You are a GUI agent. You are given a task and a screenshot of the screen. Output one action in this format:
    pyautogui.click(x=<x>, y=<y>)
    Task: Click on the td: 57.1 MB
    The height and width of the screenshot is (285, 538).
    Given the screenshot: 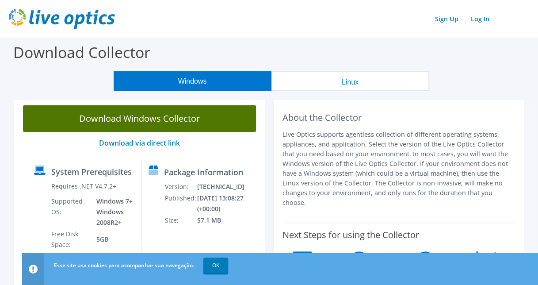 What is the action you would take?
    pyautogui.click(x=228, y=220)
    